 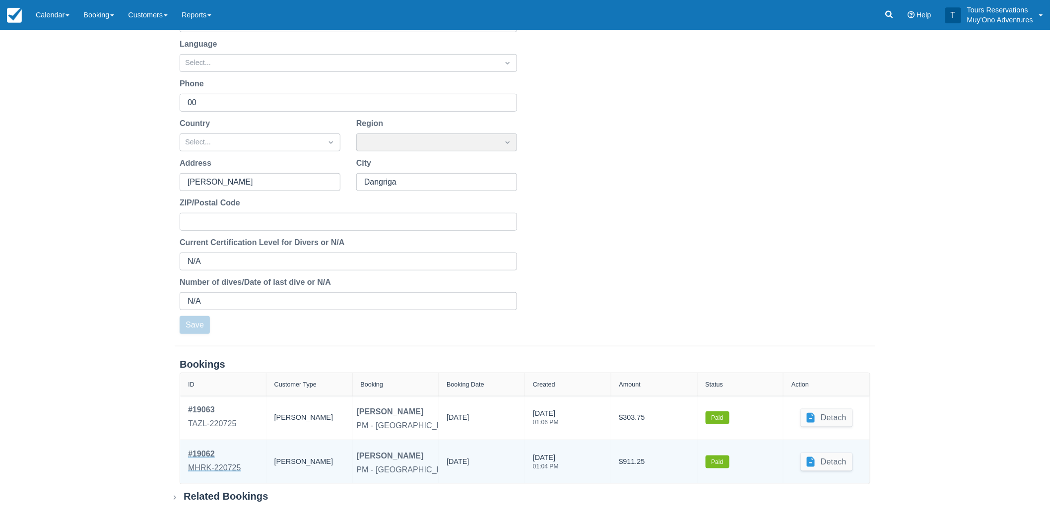 What do you see at coordinates (953, 15) in the screenshot?
I see `div: T` at bounding box center [953, 15].